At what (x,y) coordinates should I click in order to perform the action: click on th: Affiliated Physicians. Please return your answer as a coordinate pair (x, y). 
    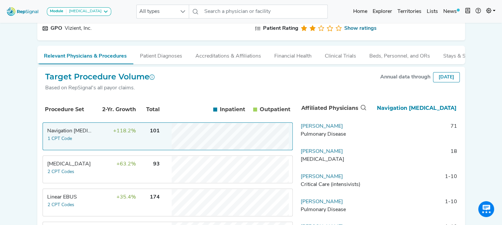
    Looking at the image, I should click on (333, 108).